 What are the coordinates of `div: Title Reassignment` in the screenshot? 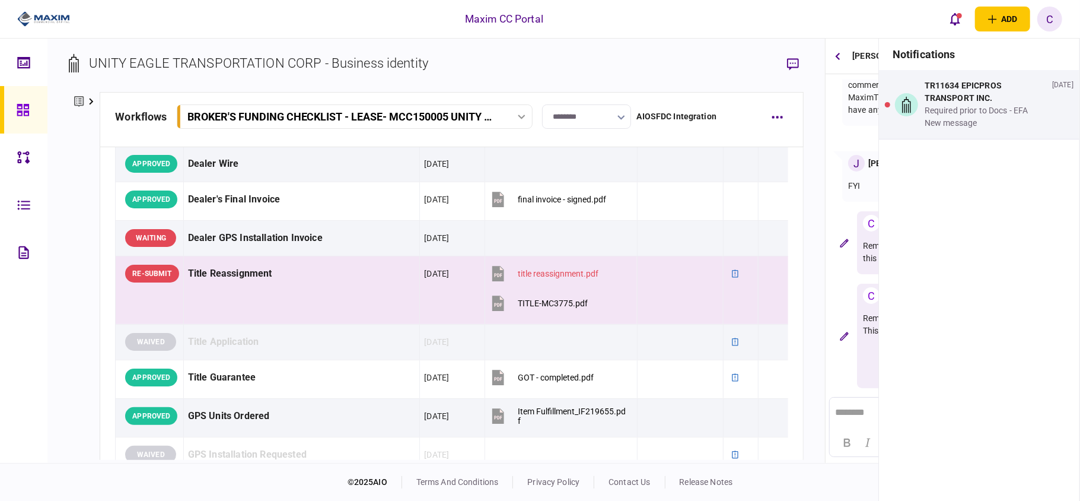 It's located at (302, 273).